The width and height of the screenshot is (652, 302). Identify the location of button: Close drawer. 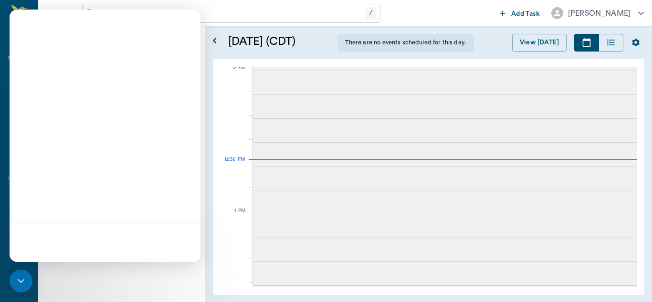
(53, 13).